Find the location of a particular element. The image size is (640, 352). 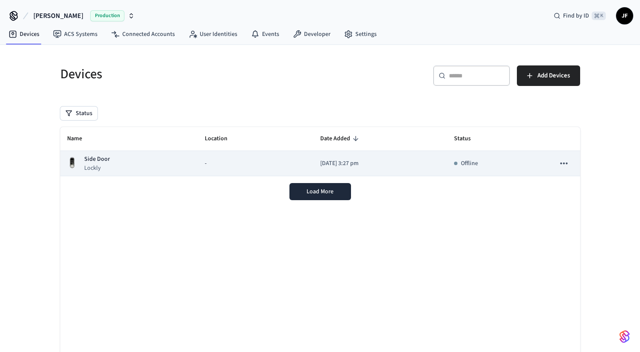

span: Add Devices is located at coordinates (553, 76).